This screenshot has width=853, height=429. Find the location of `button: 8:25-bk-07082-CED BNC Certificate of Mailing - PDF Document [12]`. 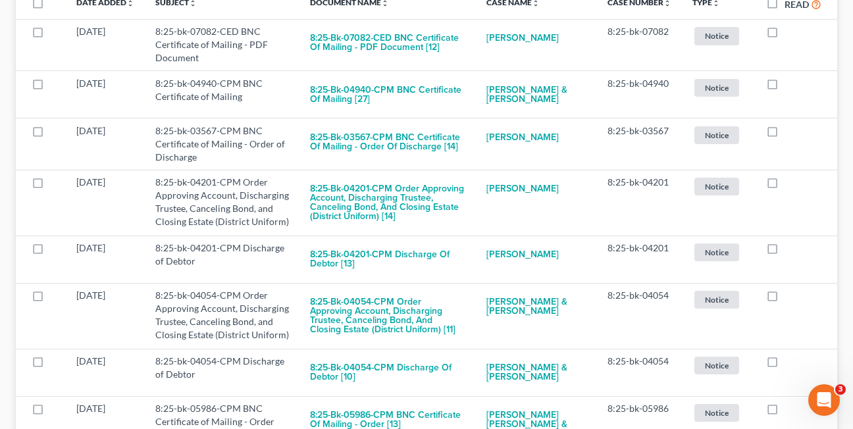

button: 8:25-bk-07082-CED BNC Certificate of Mailing - PDF Document [12] is located at coordinates (388, 43).